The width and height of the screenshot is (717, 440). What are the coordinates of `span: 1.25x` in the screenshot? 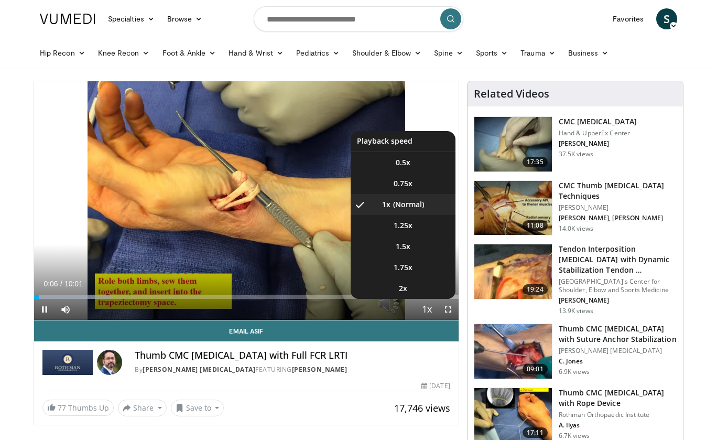 It's located at (403, 226).